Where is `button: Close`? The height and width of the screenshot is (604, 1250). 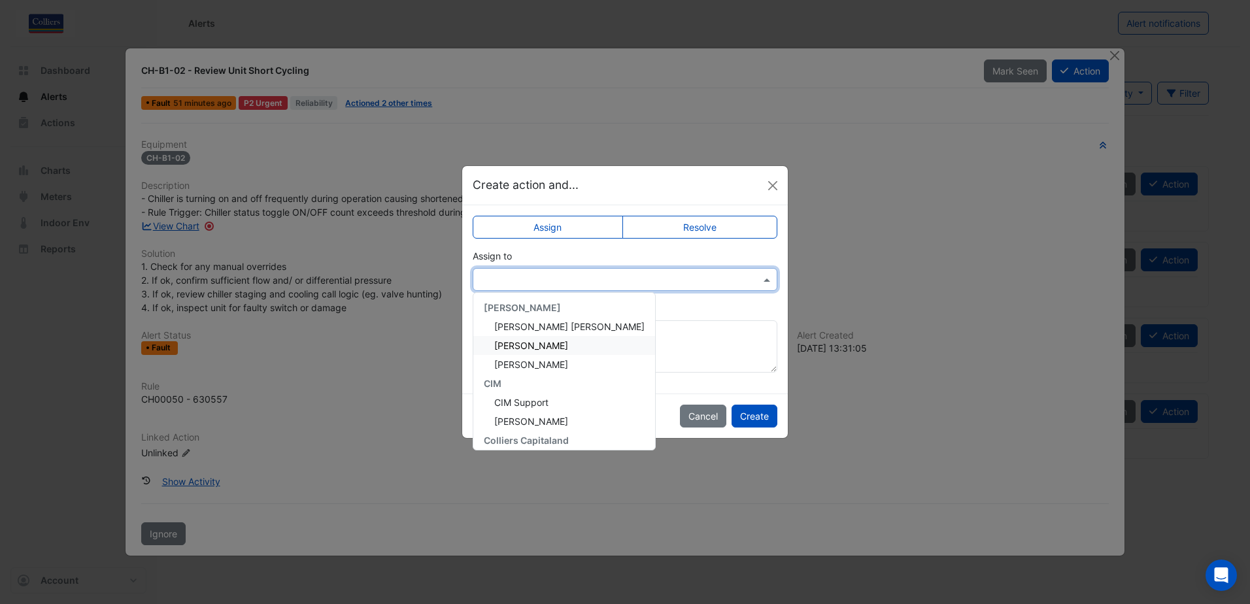 button: Close is located at coordinates (773, 186).